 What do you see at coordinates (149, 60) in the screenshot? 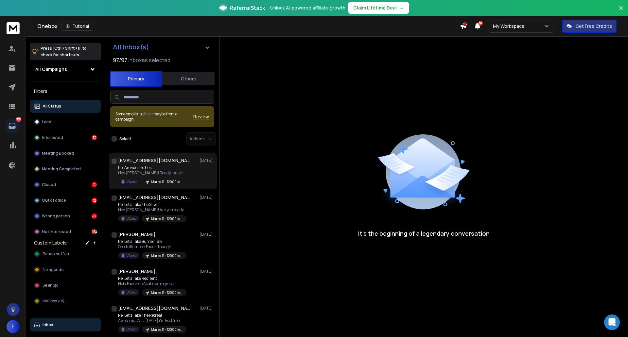
I see `h3: Inboxes selected` at bounding box center [149, 60].